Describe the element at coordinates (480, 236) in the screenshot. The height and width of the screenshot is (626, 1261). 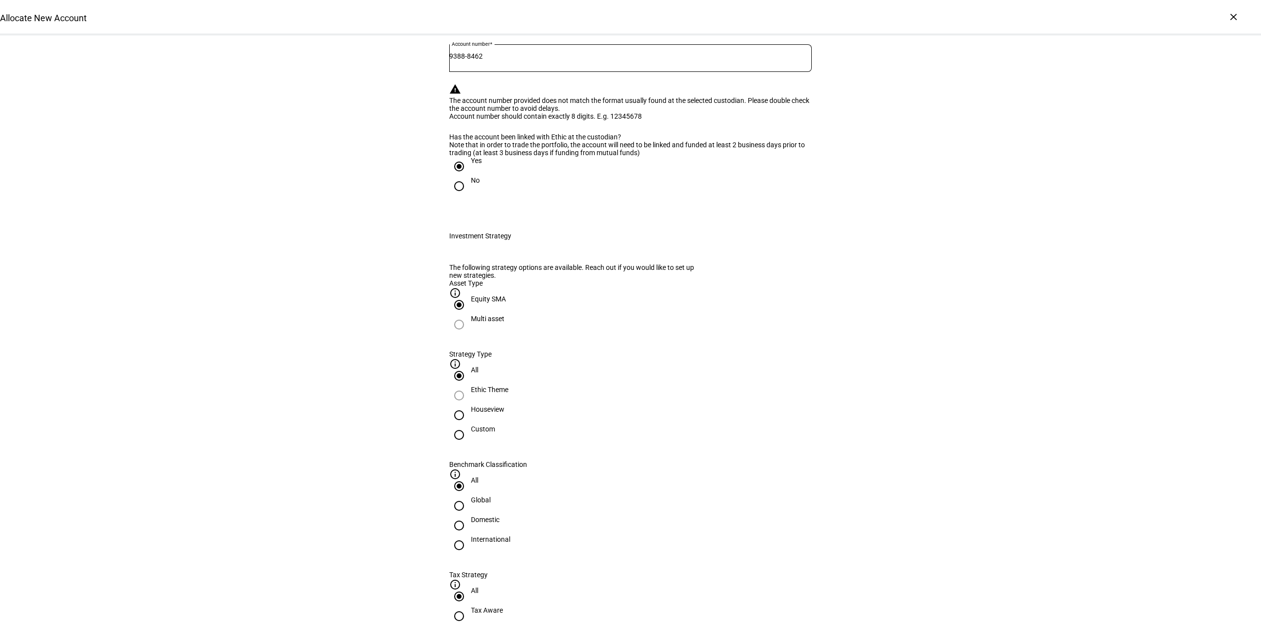
I see `div: Investment Strategy` at that location.